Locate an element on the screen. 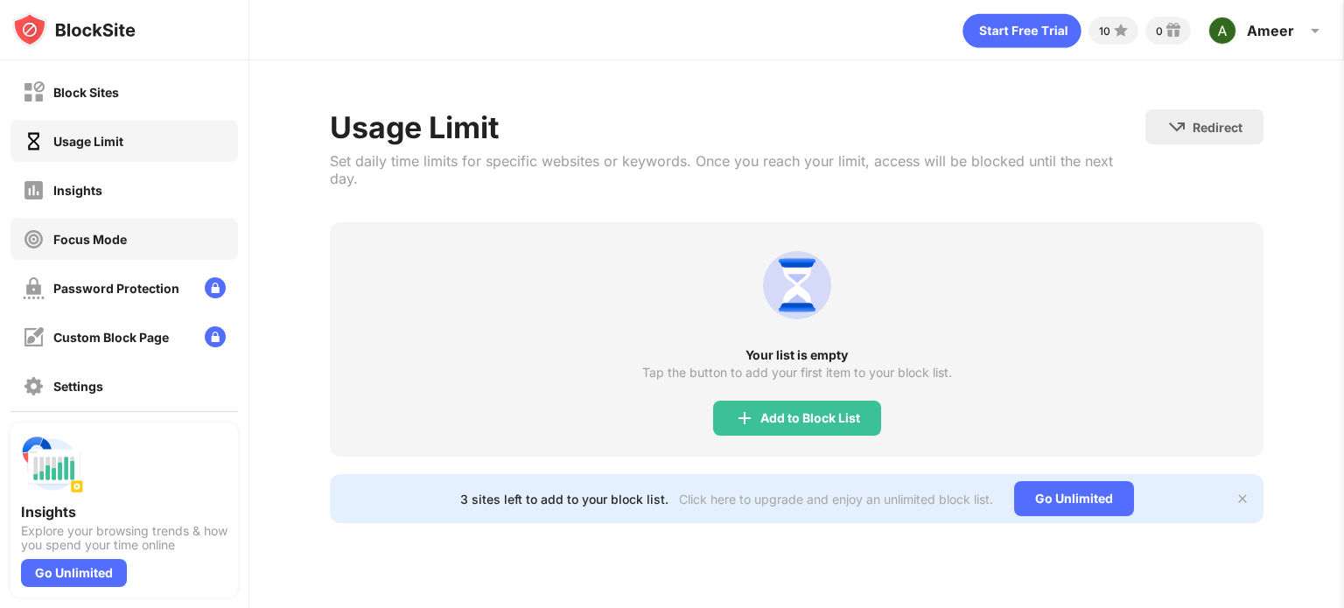 The image size is (1344, 608). div: 0 is located at coordinates (1160, 31).